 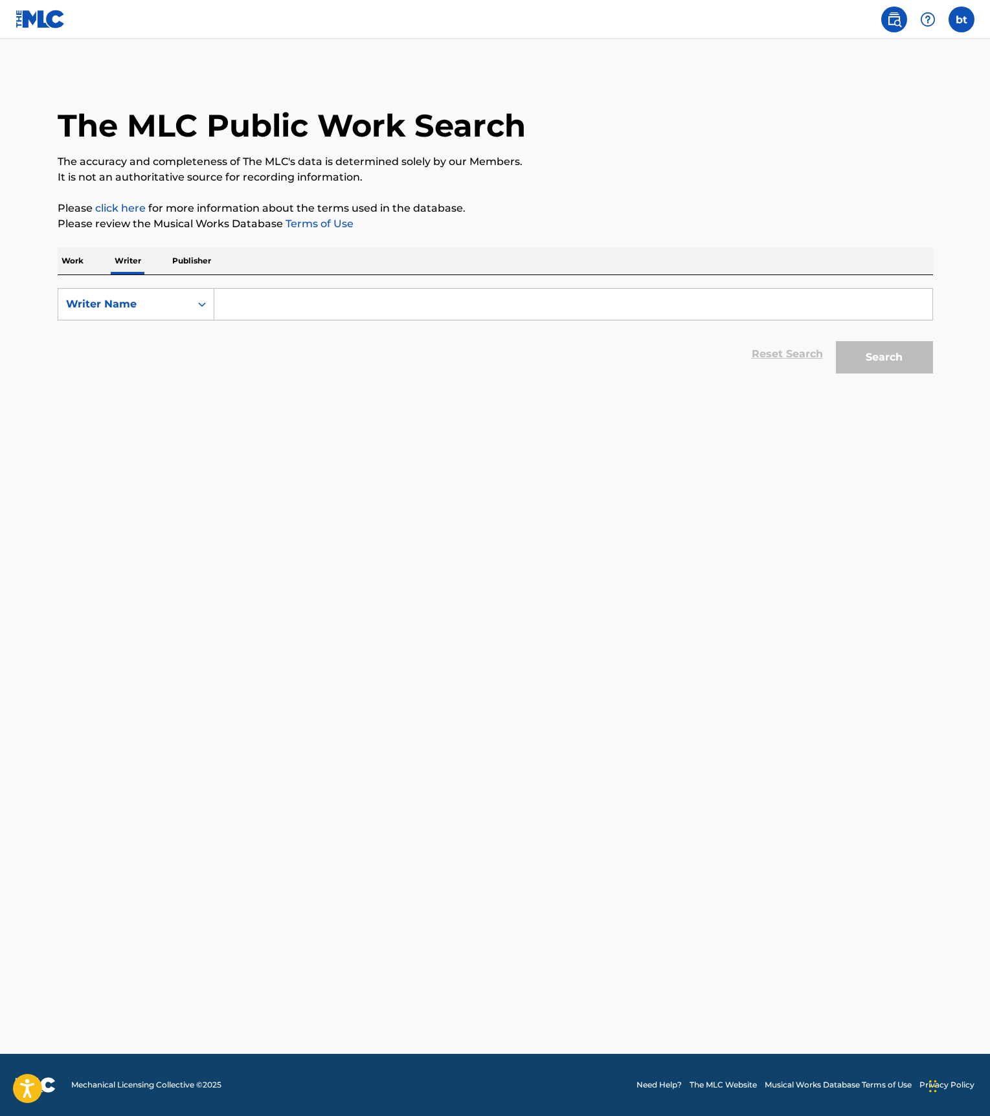 I want to click on a: Privacy Policy, so click(x=947, y=1085).